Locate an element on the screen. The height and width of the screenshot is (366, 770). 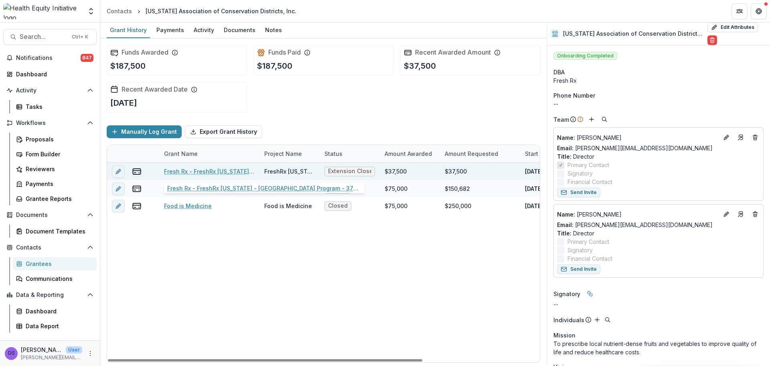
button: Notifications847 is located at coordinates (50, 58).